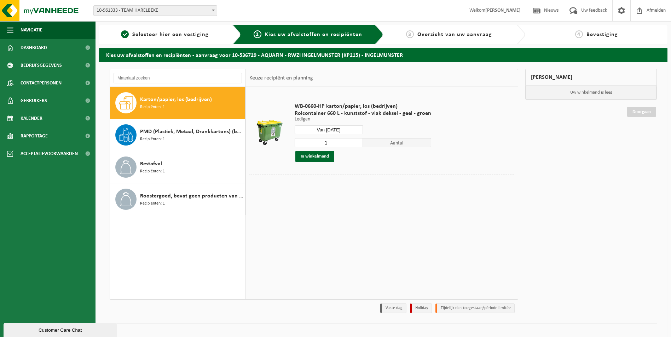 The width and height of the screenshot is (671, 337). What do you see at coordinates (410, 34) in the screenshot?
I see `span: 3` at bounding box center [410, 34].